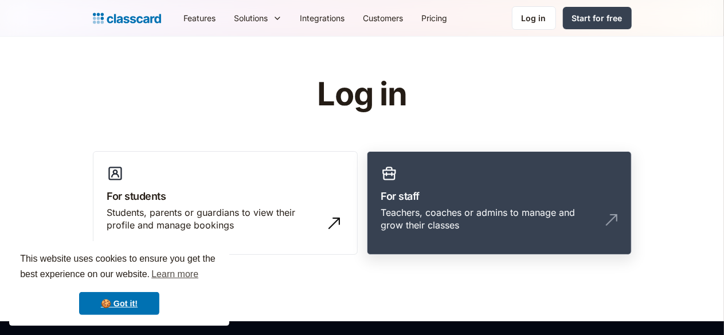  Describe the element at coordinates (384, 18) in the screenshot. I see `a: Customers` at that location.